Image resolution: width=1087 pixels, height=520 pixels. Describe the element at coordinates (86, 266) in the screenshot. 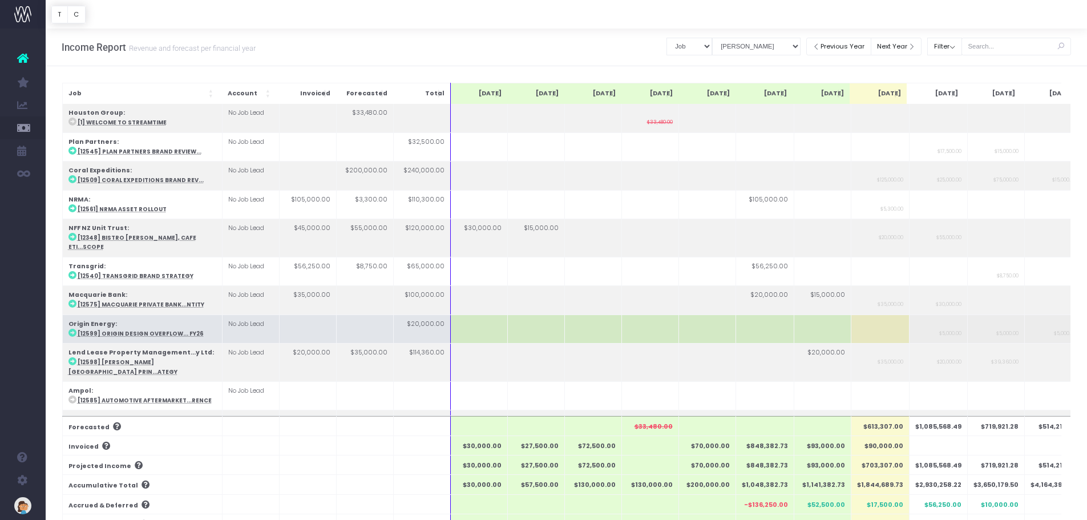

I see `strong: Transgrid` at that location.